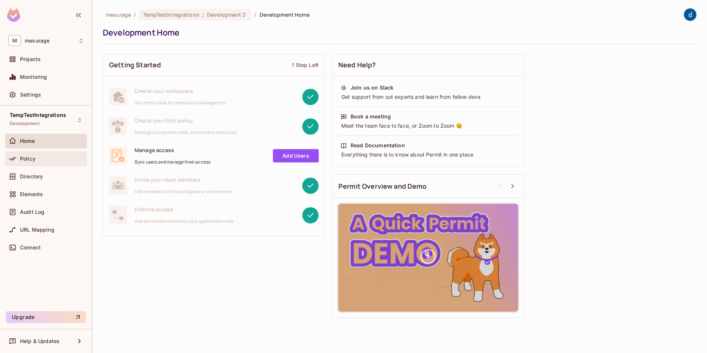  I want to click on span: Policy, so click(28, 159).